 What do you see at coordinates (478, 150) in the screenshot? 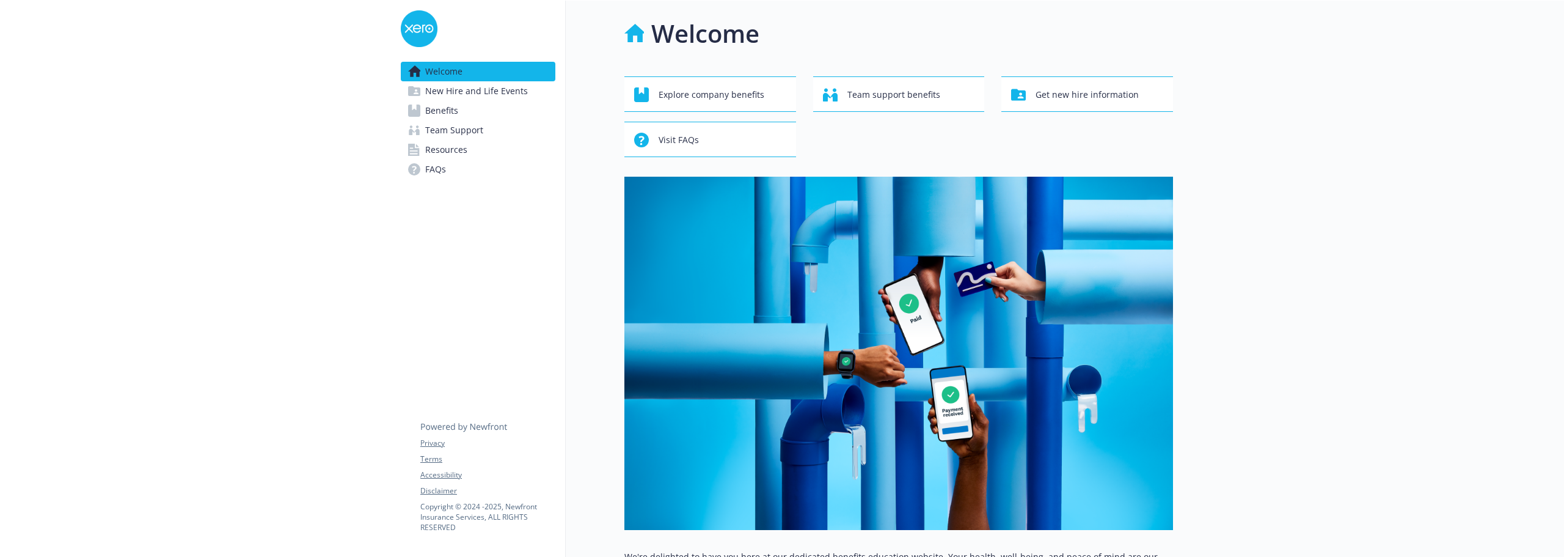
I see `a: Resources` at bounding box center [478, 150].